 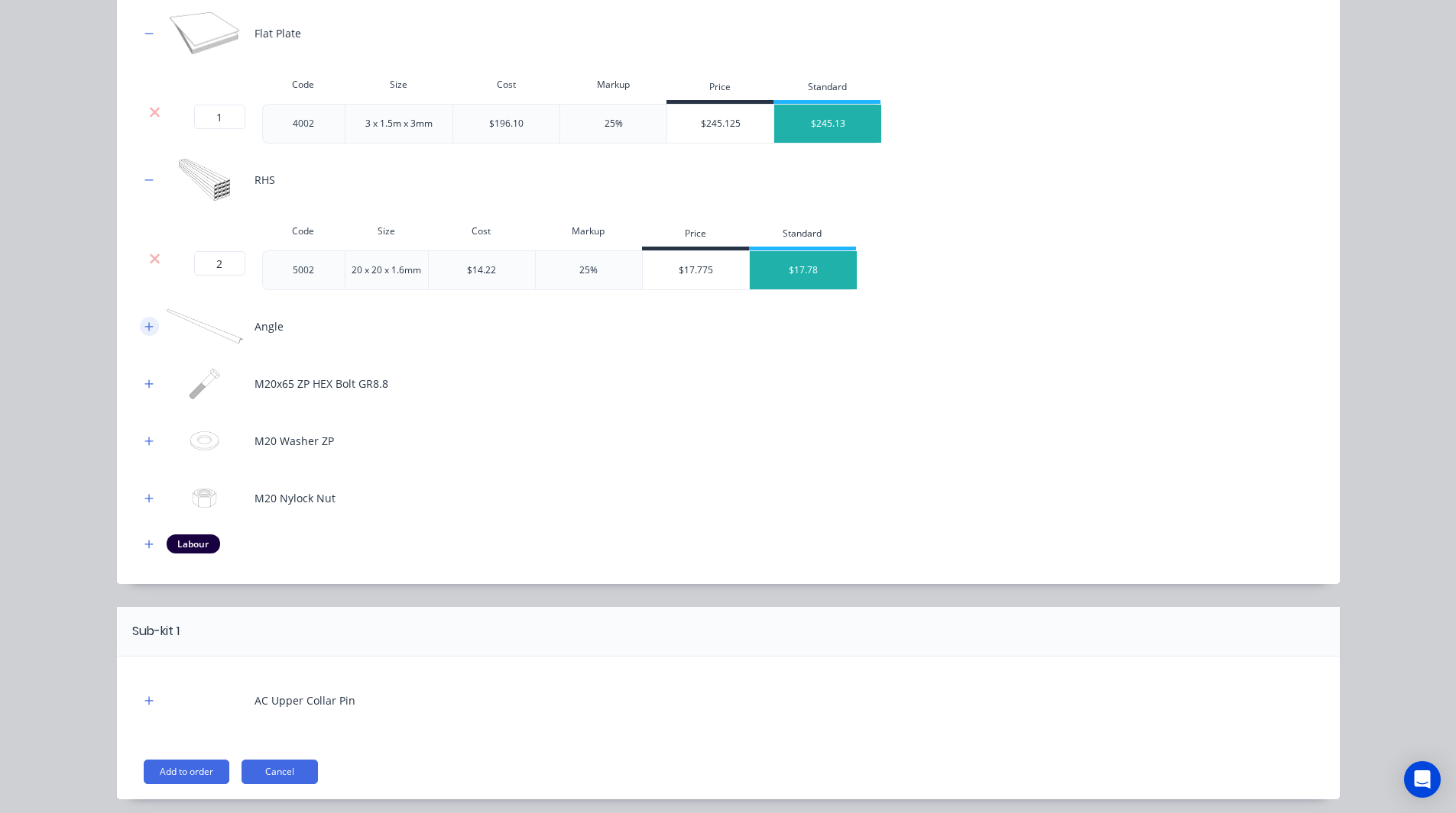 I want to click on img: M20x65 ZP HEX Bolt GR8.8, so click(x=205, y=384).